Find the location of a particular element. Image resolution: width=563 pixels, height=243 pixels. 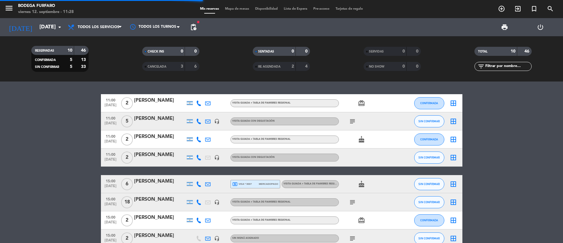

span: Pre-acceso is located at coordinates (321, 9).